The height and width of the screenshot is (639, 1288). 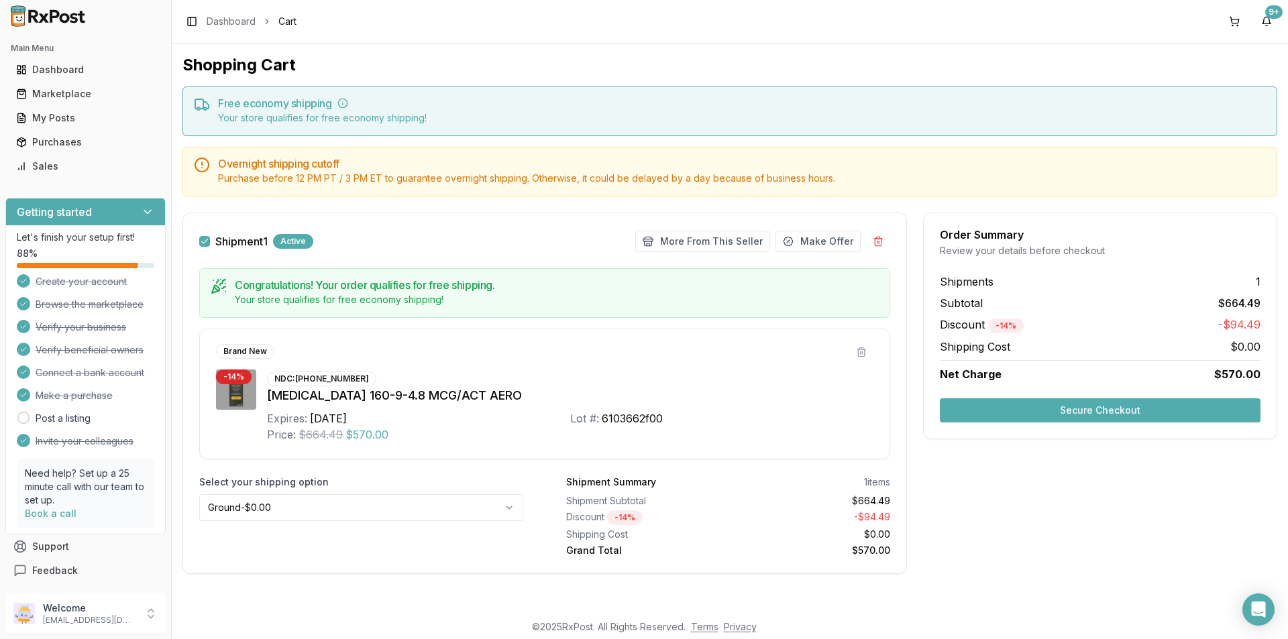 I want to click on h5: Free economy shipping, so click(x=742, y=103).